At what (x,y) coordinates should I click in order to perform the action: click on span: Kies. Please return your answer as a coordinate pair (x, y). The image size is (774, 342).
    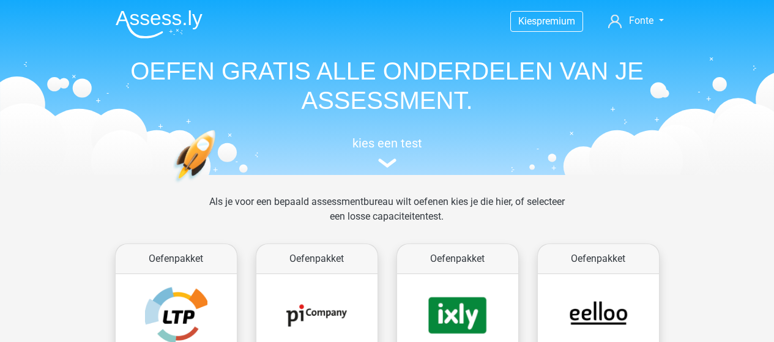
    Looking at the image, I should click on (528, 21).